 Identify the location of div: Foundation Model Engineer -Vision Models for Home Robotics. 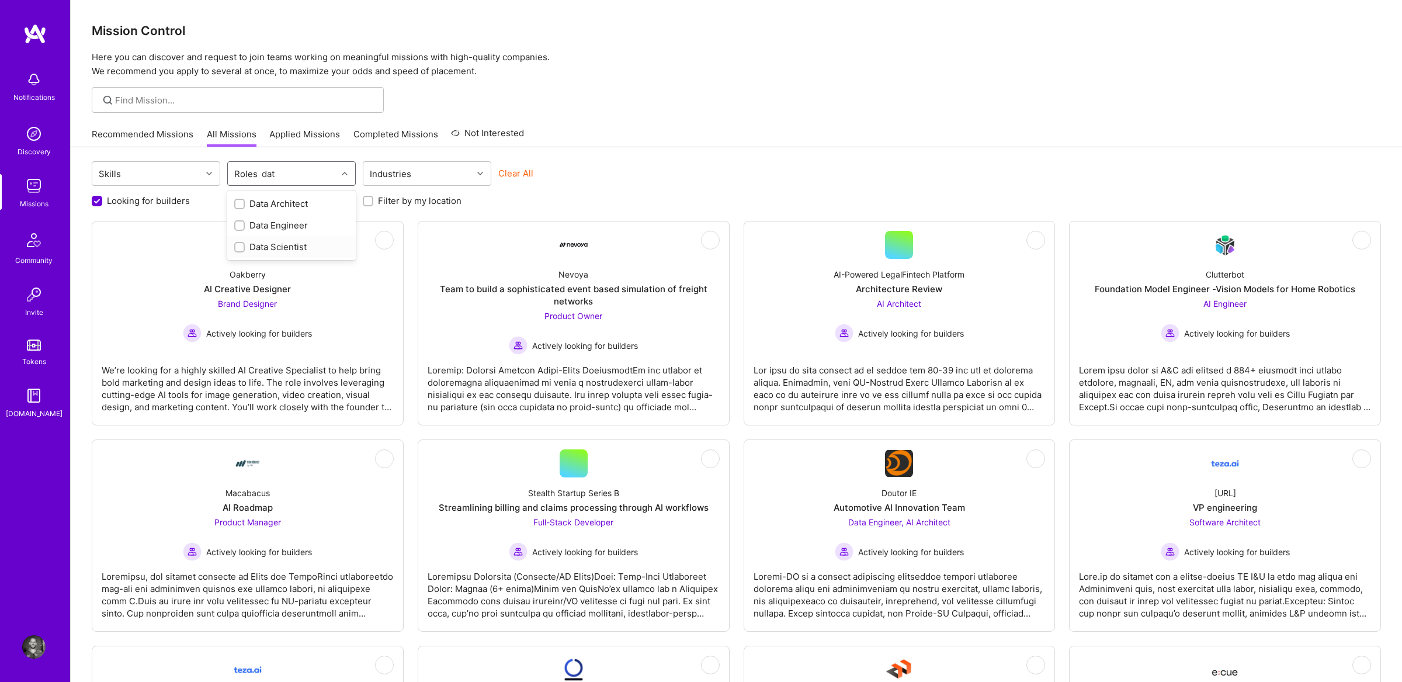
(1225, 289).